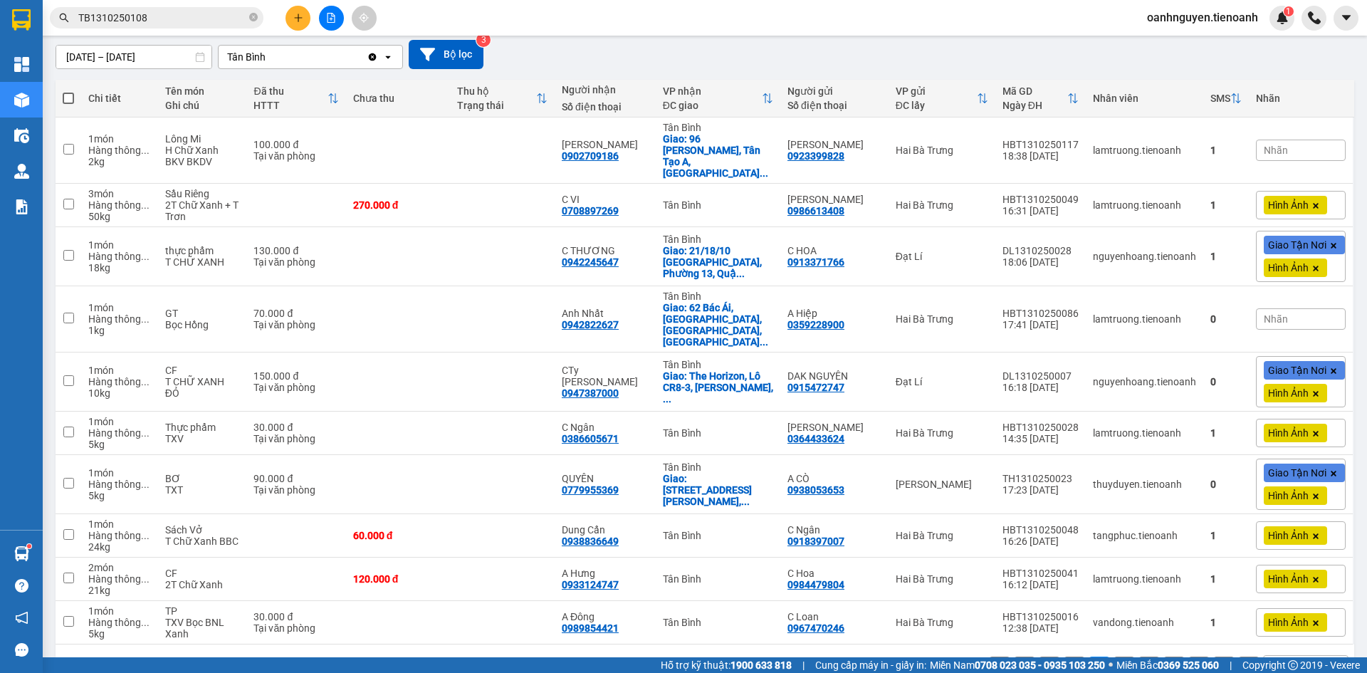 This screenshot has height=673, width=1367. Describe the element at coordinates (398, 98) in the screenshot. I see `div: Chưa thu` at that location.